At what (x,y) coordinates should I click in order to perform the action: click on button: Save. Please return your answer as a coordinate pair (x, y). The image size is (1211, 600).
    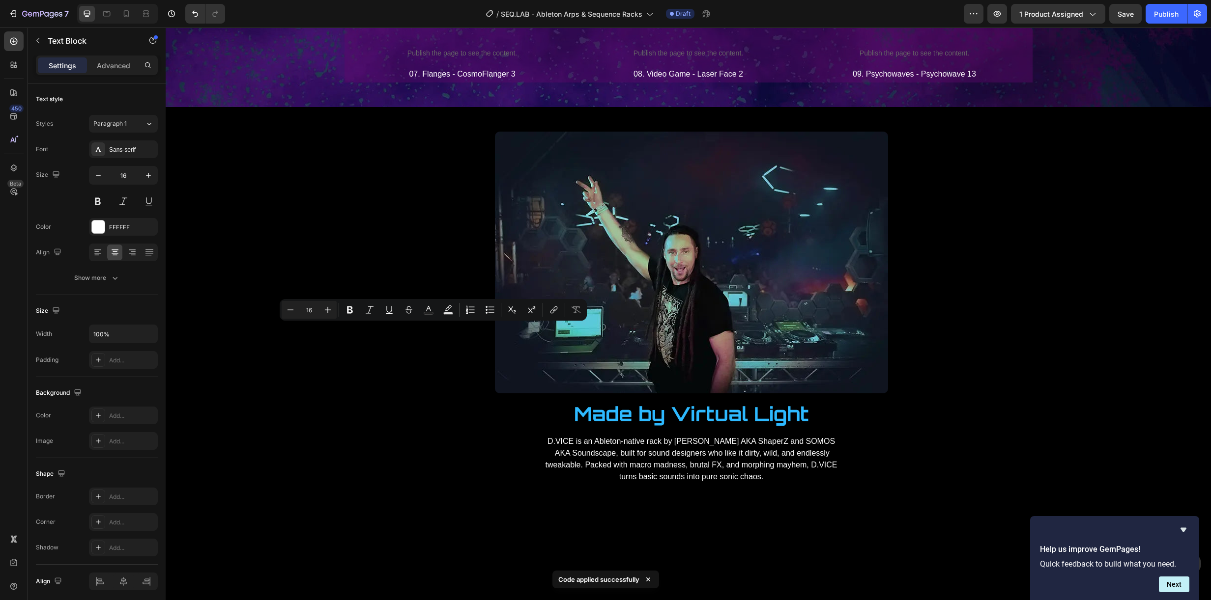
    Looking at the image, I should click on (1125, 14).